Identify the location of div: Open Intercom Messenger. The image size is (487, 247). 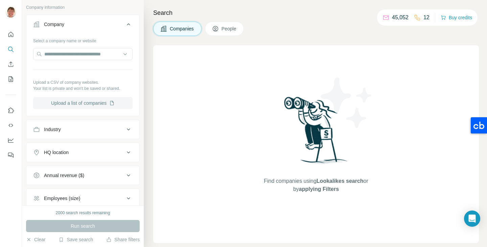
(472, 219).